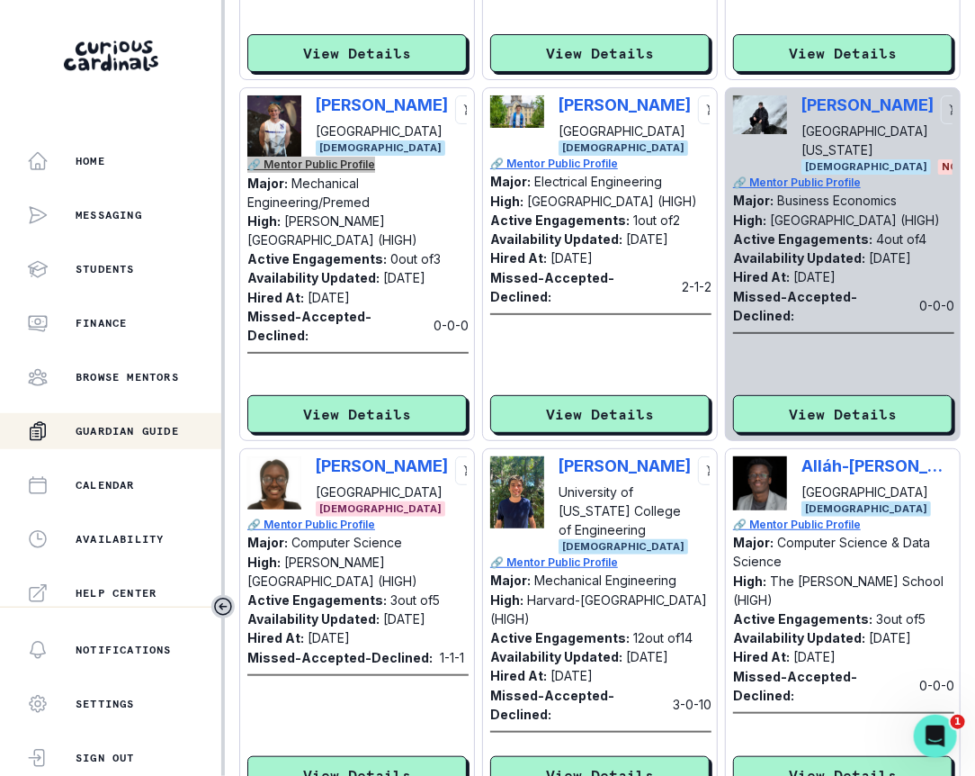 The width and height of the screenshot is (975, 776). What do you see at coordinates (111, 56) in the screenshot?
I see `img: Curious Cardinals Logo` at bounding box center [111, 56].